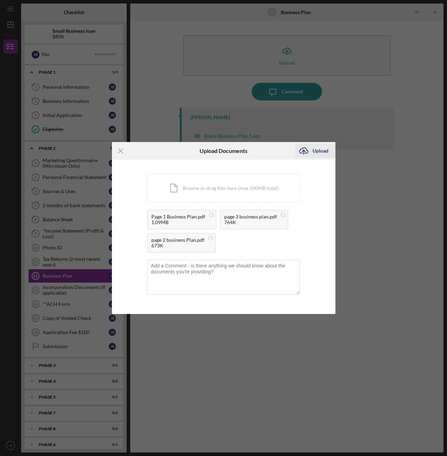 This screenshot has height=456, width=447. I want to click on div: Page 1 Business Plan.pdf, so click(178, 217).